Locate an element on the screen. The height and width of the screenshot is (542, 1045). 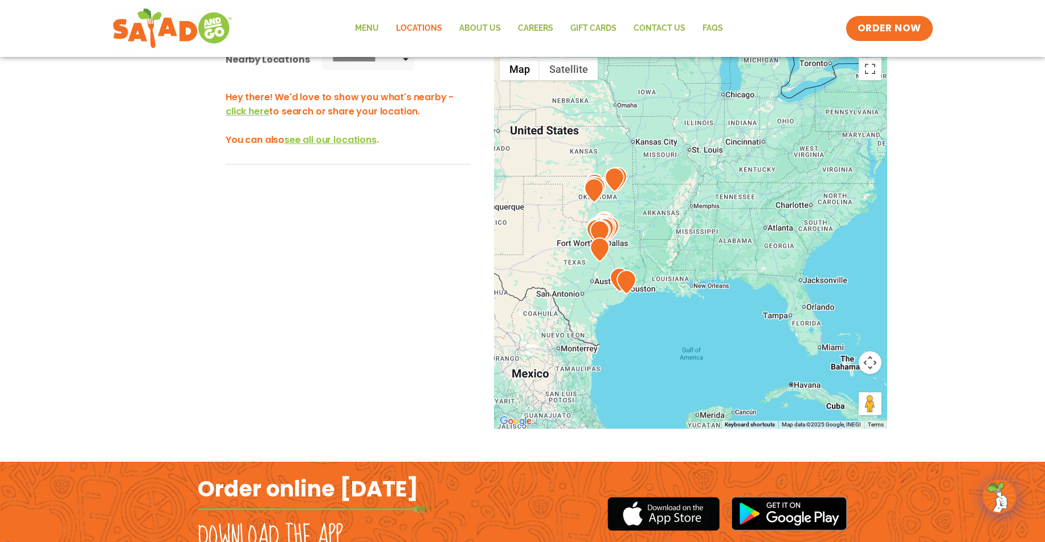
nav: Menu is located at coordinates (539, 28).